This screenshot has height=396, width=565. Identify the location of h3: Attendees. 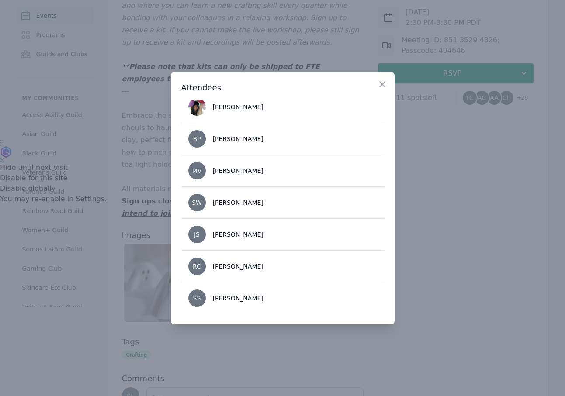
(283, 88).